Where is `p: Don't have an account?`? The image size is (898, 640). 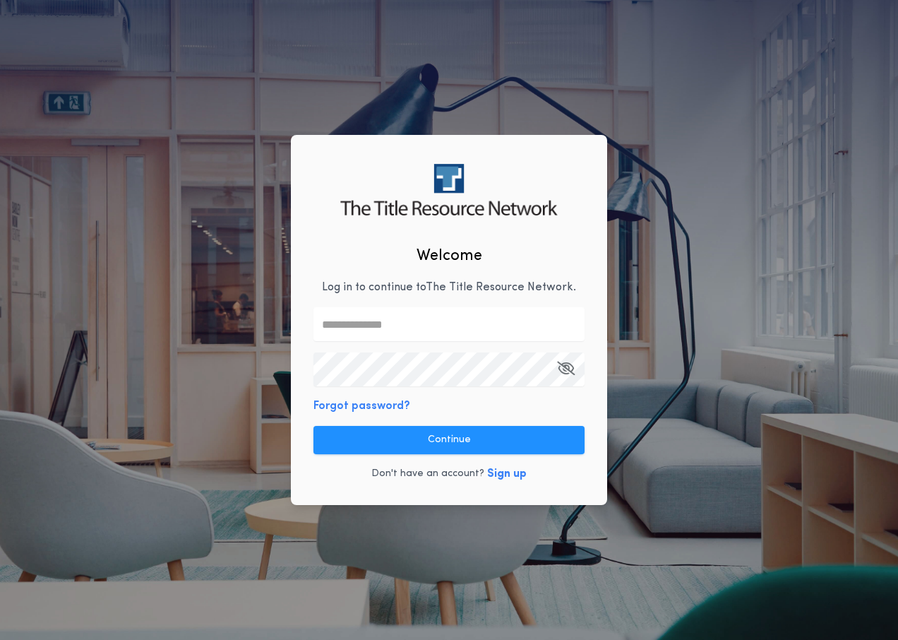
p: Don't have an account? is located at coordinates (428, 474).